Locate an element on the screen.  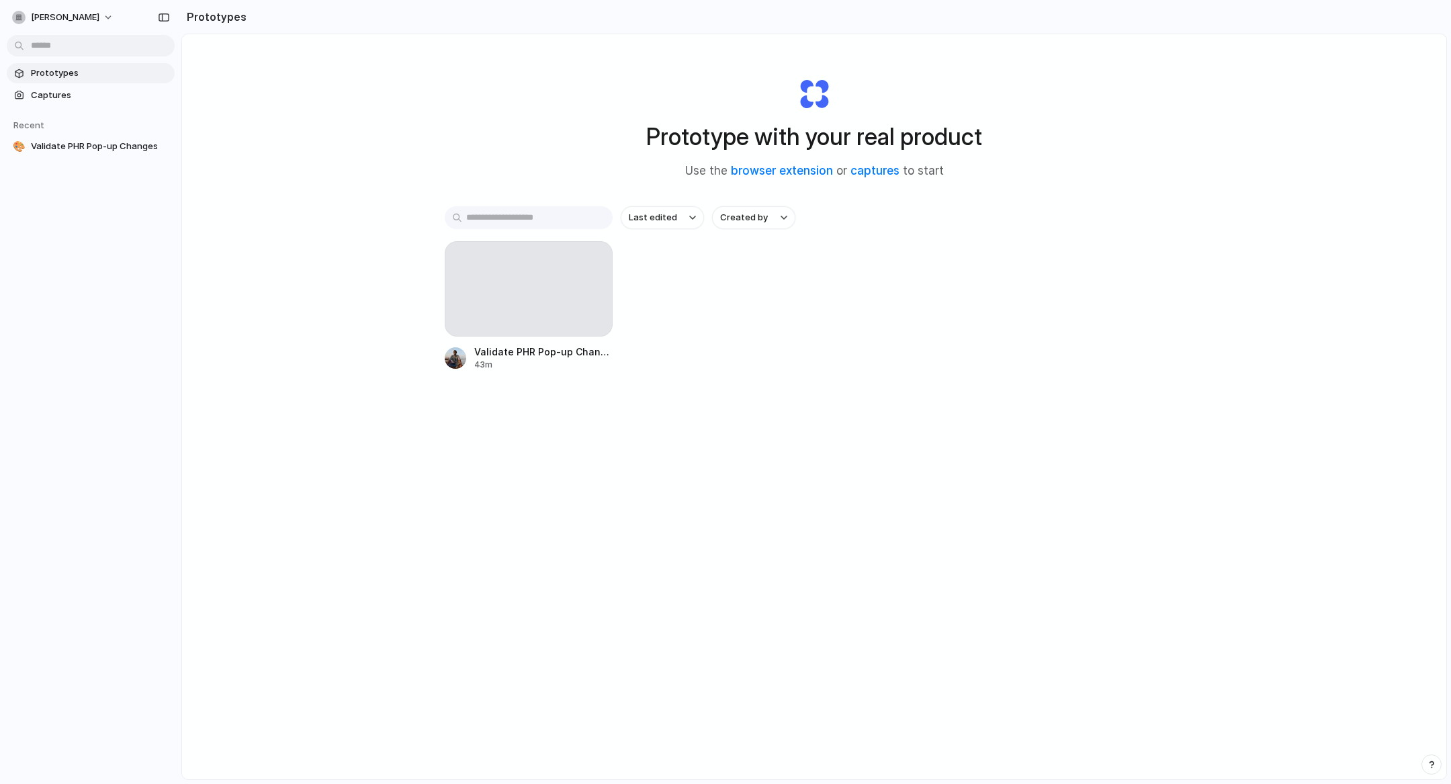
span: Created by is located at coordinates (743, 218).